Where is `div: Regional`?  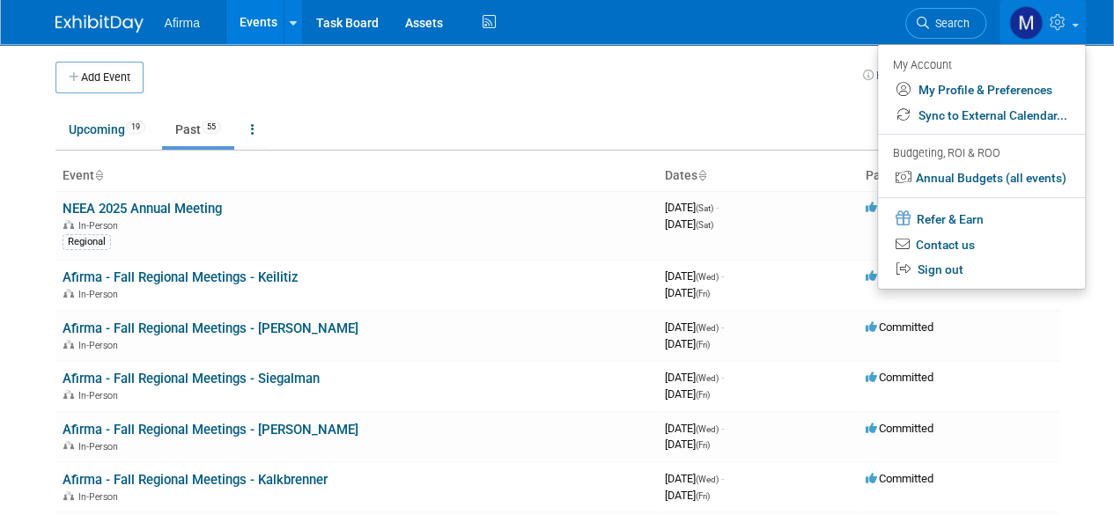 div: Regional is located at coordinates (86, 242).